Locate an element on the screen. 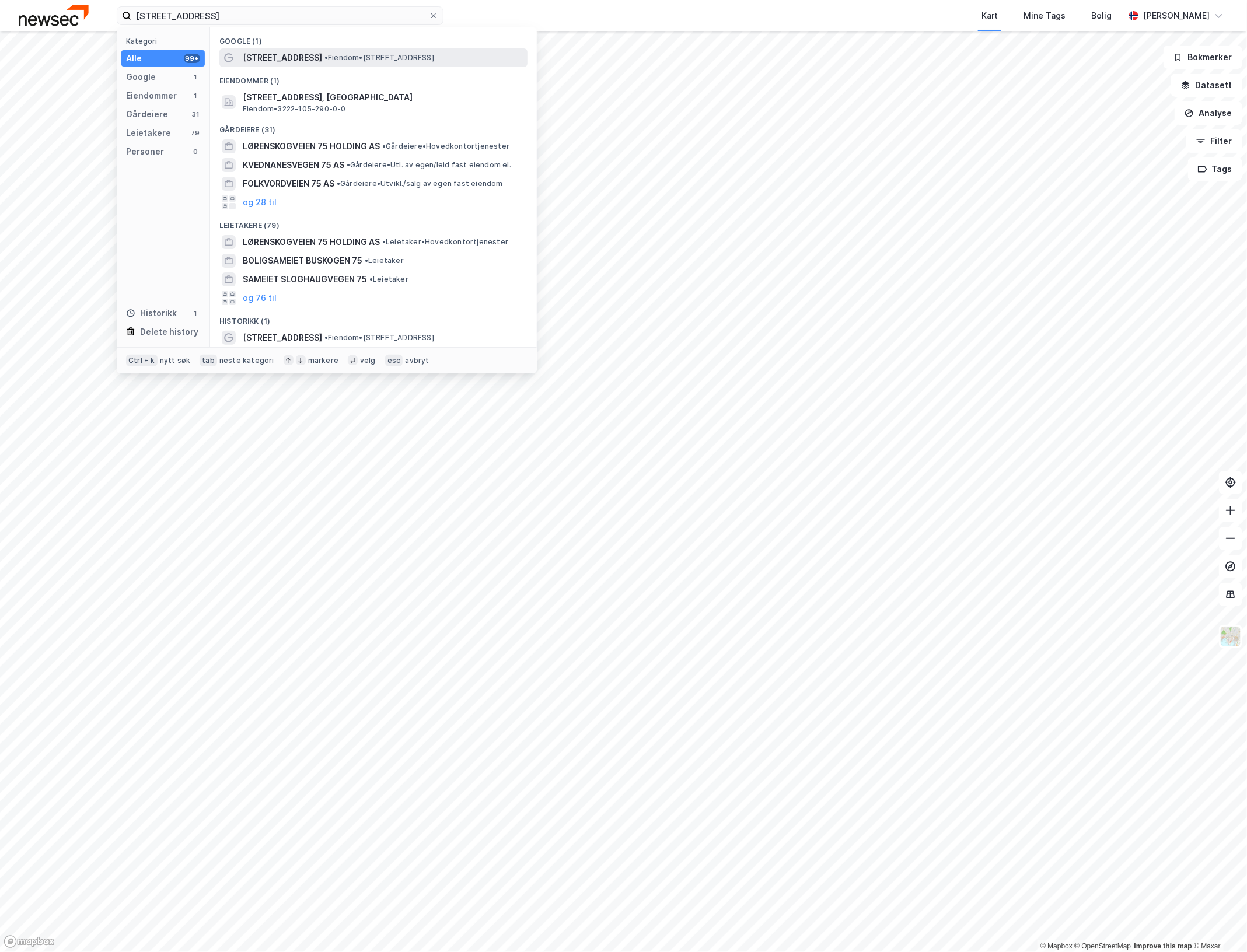  div: Eiendommer (1) is located at coordinates (373, 78).